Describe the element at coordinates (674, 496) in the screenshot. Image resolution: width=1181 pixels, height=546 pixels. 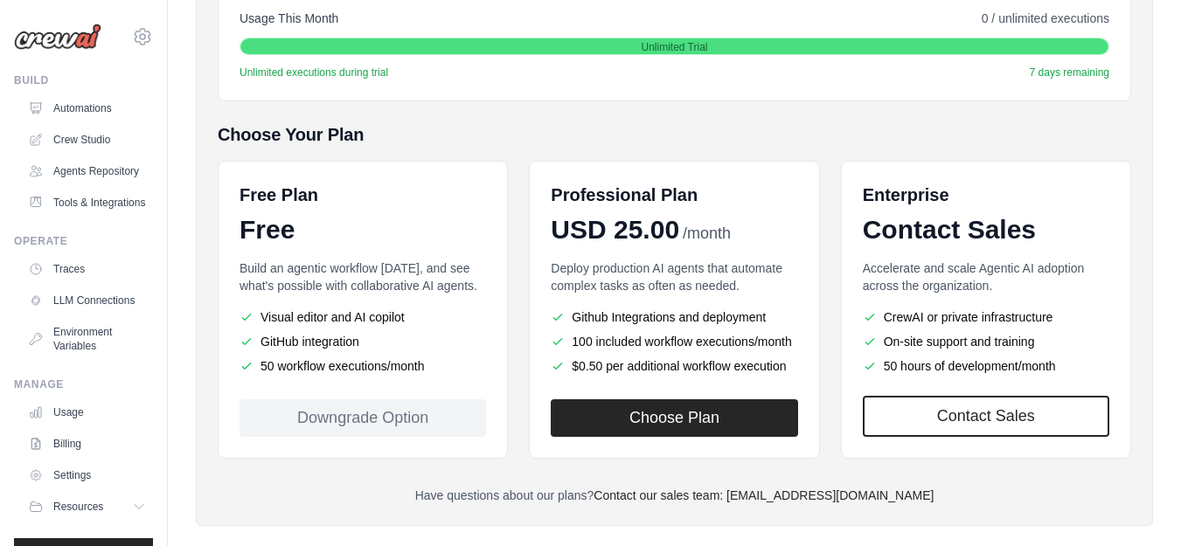
I see `p: Have questions about our plans?` at that location.